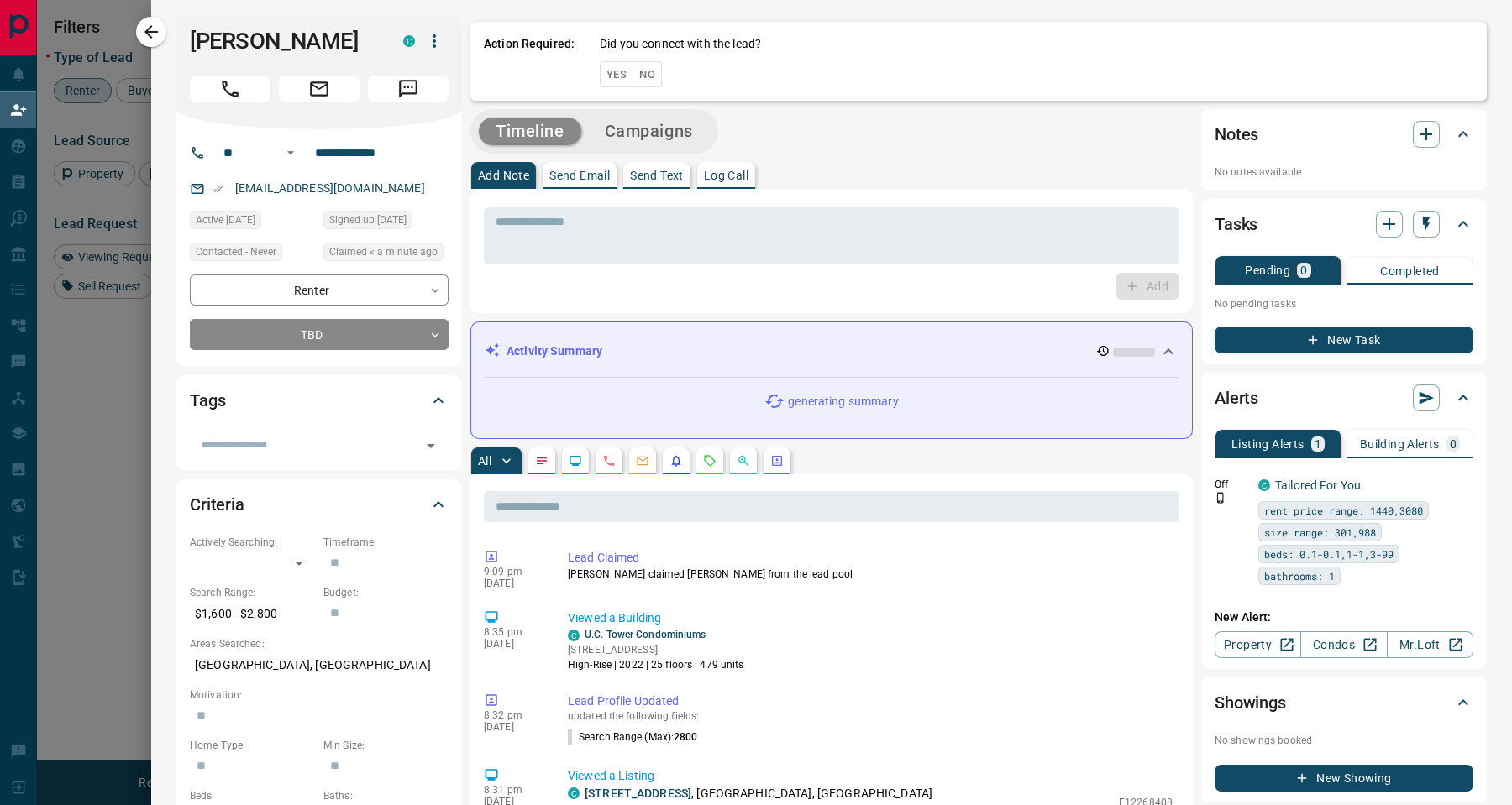 This screenshot has width=1512, height=805. Describe the element at coordinates (1345, 703) in the screenshot. I see `div: Showings` at that location.